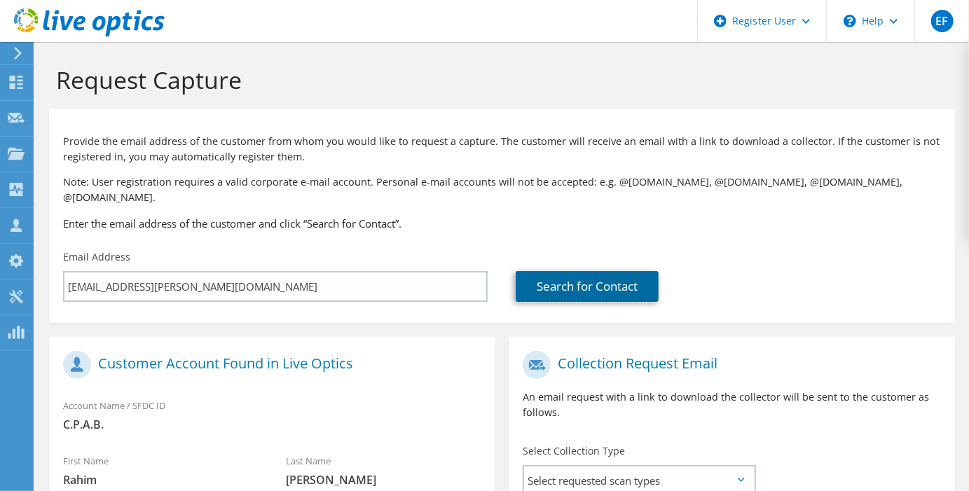  I want to click on span: EF, so click(942, 21).